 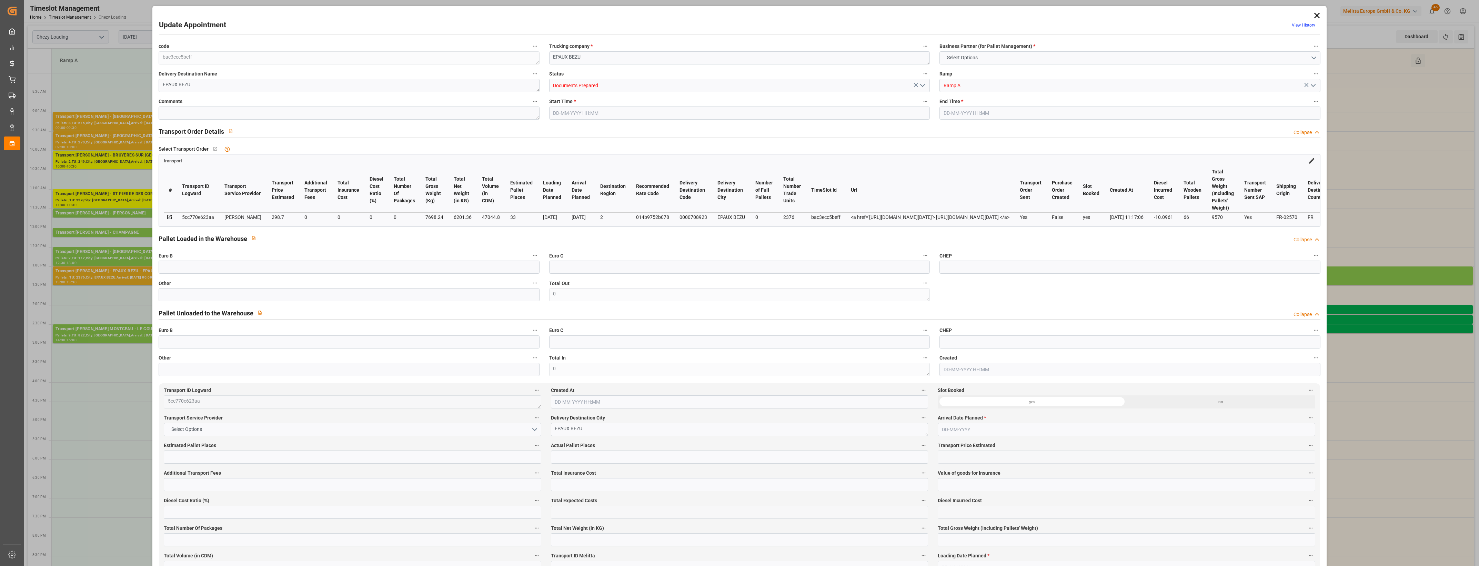 What do you see at coordinates (987, 528) in the screenshot?
I see `span: Total Gross Weight (Including Pallets' Weight)` at bounding box center [987, 528].